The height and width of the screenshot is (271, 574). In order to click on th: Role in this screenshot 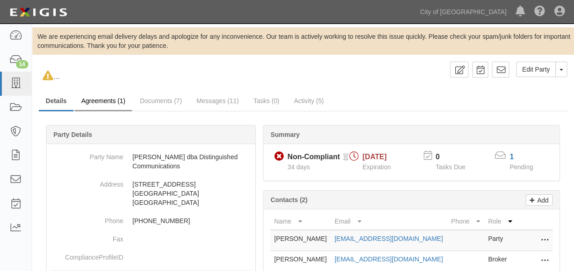, I will do `click(500, 222)`.